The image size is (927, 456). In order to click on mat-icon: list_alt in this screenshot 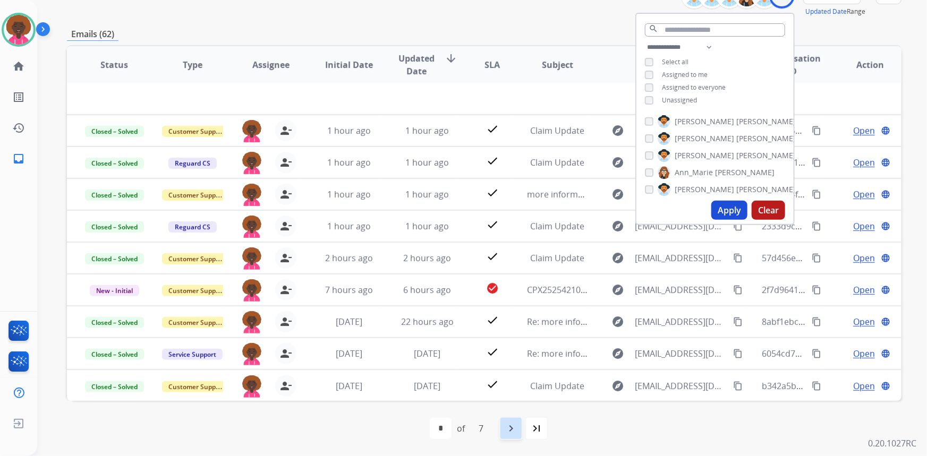, I will do `click(19, 97)`.